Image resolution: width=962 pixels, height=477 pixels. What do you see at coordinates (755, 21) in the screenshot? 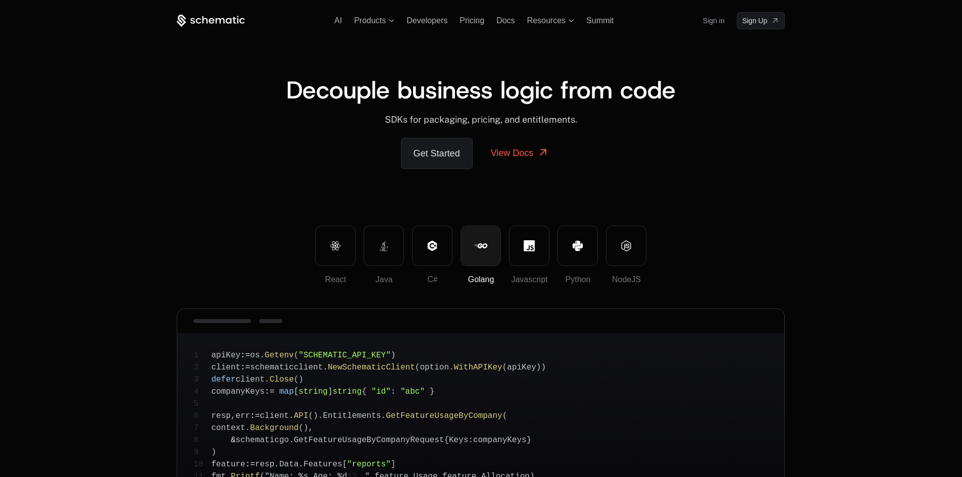
I see `span: Sign Up` at bounding box center [755, 21].